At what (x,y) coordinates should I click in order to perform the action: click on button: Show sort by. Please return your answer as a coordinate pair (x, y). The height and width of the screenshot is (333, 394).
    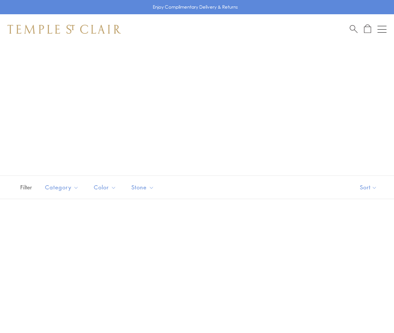
    Looking at the image, I should click on (369, 187).